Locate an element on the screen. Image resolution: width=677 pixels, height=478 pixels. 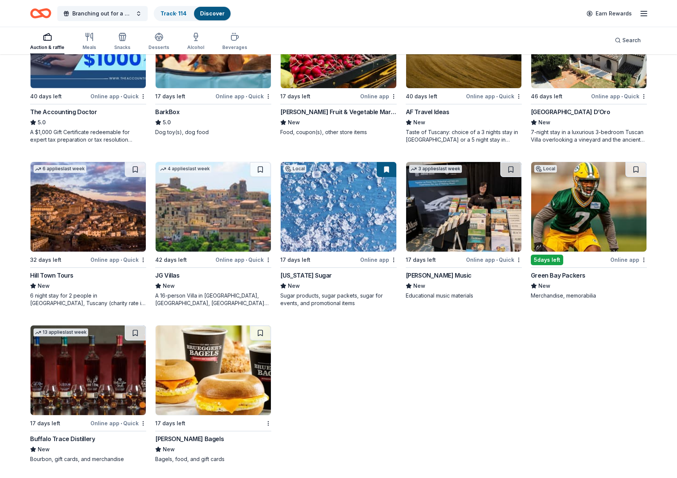
div: 5 days left is located at coordinates (547, 260).